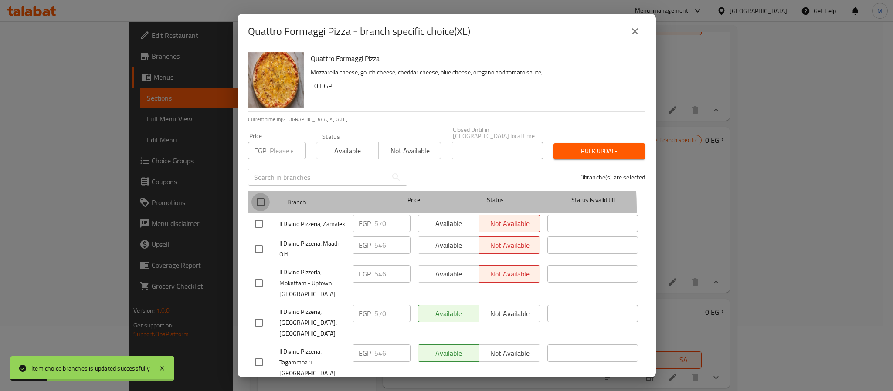 The image size is (893, 391). Describe the element at coordinates (476, 86) in the screenshot. I see `h6: 0 EGP` at that location.